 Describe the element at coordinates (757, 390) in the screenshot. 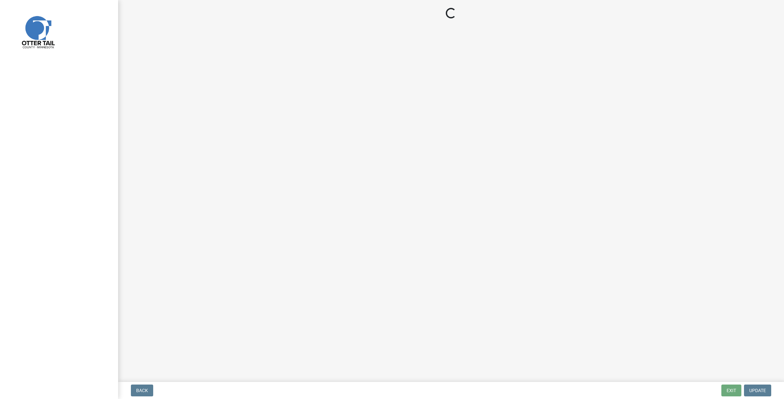

I see `button: Update` at that location.